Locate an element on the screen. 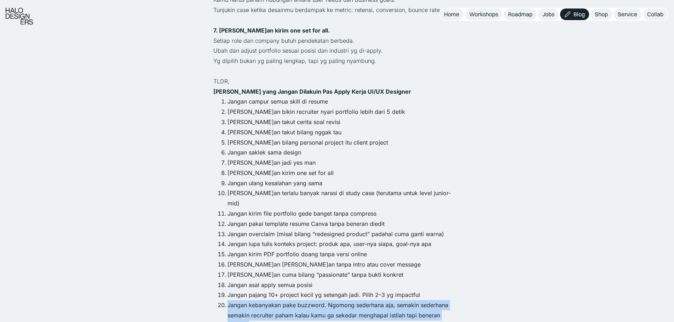  a: Jobs is located at coordinates (548, 14).